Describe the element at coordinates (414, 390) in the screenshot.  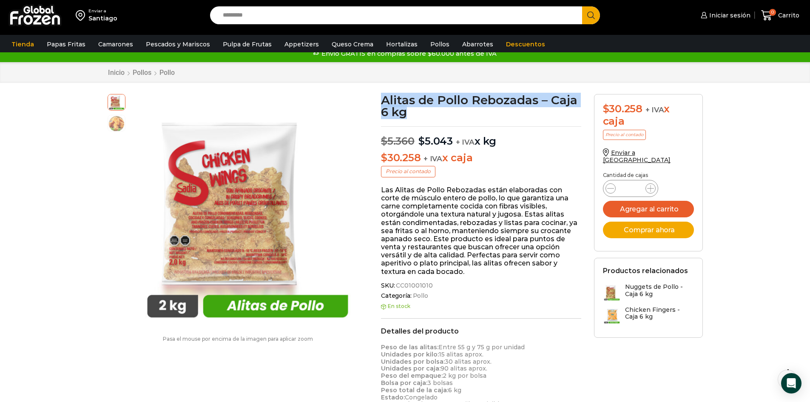
I see `strong: Peso total de la caja:` at that location.